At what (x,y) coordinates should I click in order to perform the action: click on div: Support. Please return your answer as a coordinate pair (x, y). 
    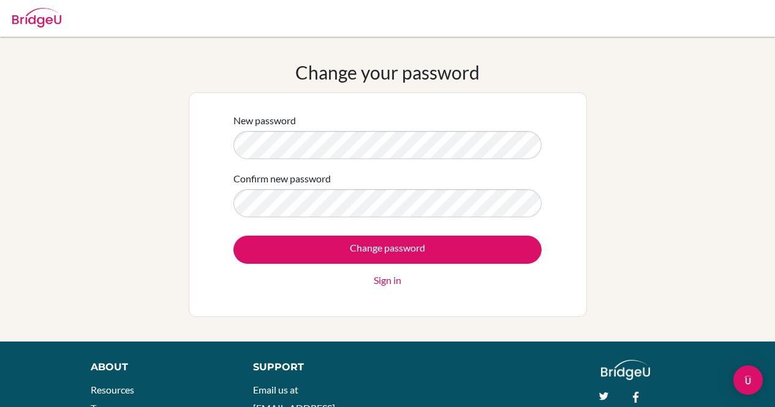
    Looking at the image, I should click on (314, 368).